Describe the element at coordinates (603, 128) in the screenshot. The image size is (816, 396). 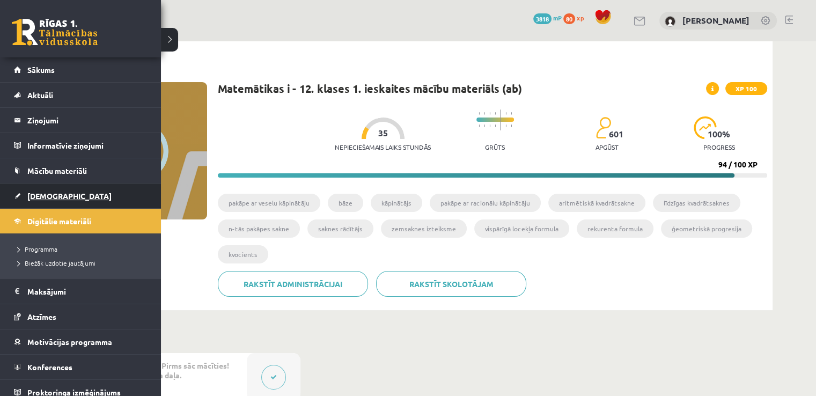
I see `img: students-c634bb4e5e11cddfef0936a35e636f08e4e9abd3cc4e673bd6f9a4125e45ecb1.svg` at that location.